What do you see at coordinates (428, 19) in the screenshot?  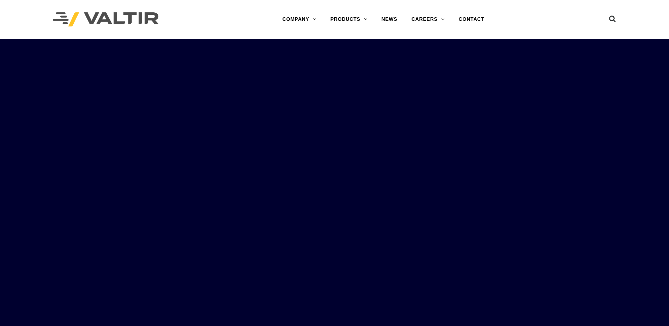 I see `a: CAREERS` at bounding box center [428, 19].